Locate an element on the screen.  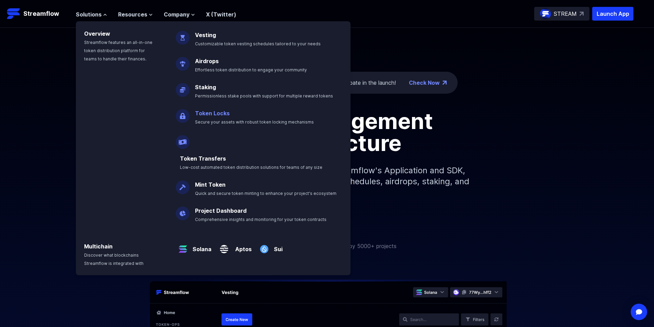
span: Effortless token distribution to engage your community is located at coordinates (251, 70).